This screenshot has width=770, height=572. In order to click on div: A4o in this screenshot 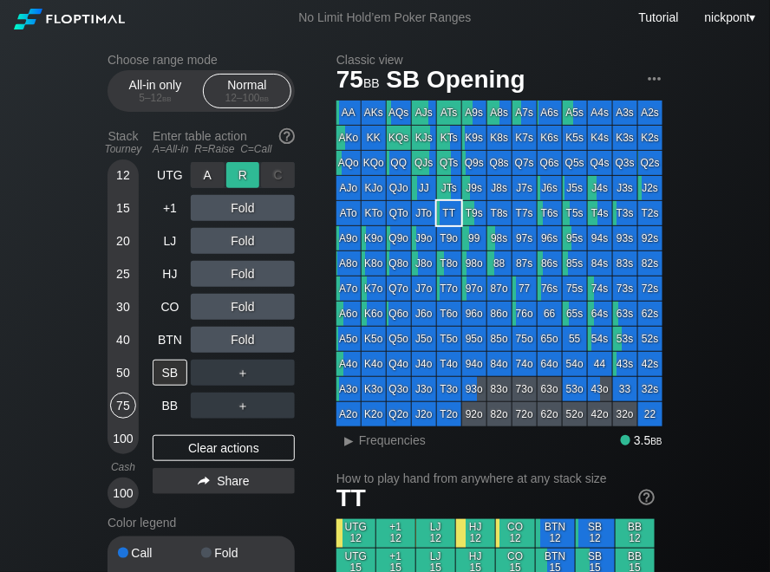, I will do `click(349, 364)`.